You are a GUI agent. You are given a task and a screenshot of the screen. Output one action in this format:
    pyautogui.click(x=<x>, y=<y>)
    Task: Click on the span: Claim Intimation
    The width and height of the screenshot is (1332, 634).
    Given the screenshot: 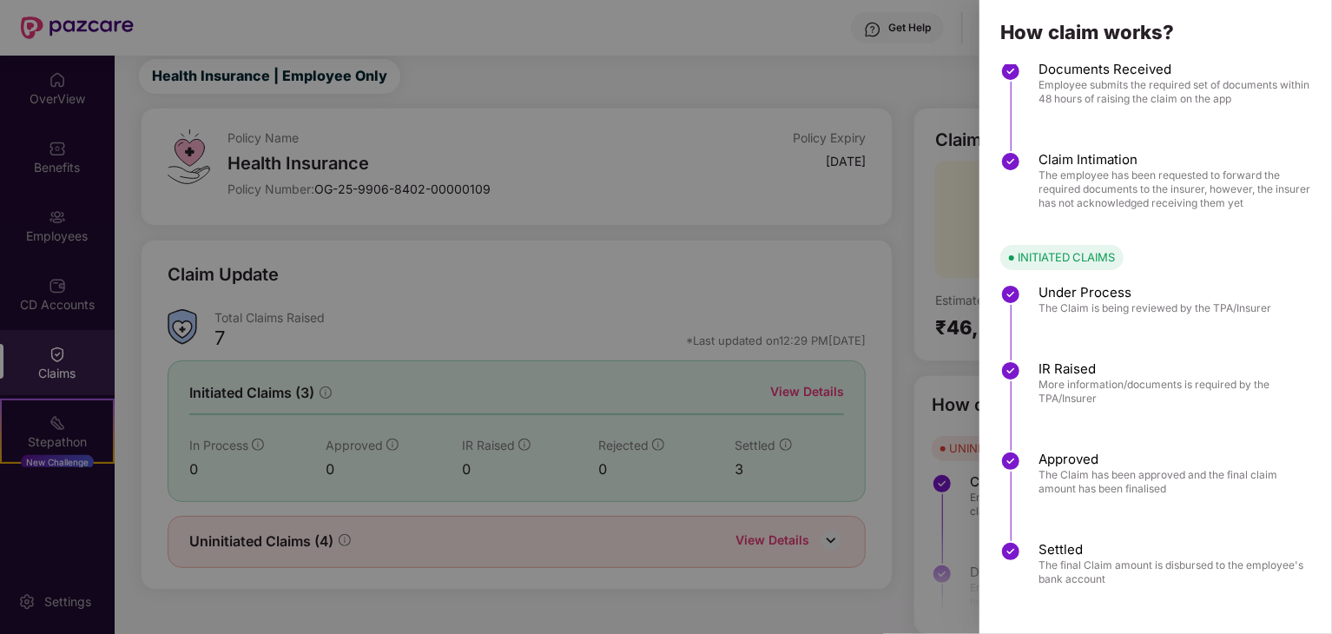 What is the action you would take?
    pyautogui.click(x=1177, y=160)
    